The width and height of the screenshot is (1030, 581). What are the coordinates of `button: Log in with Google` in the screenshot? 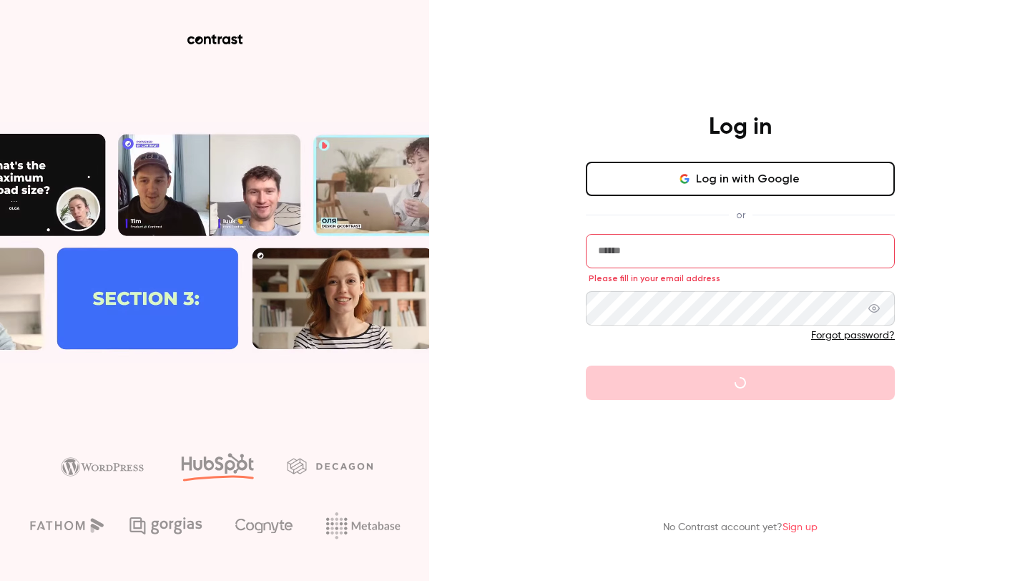 It's located at (740, 179).